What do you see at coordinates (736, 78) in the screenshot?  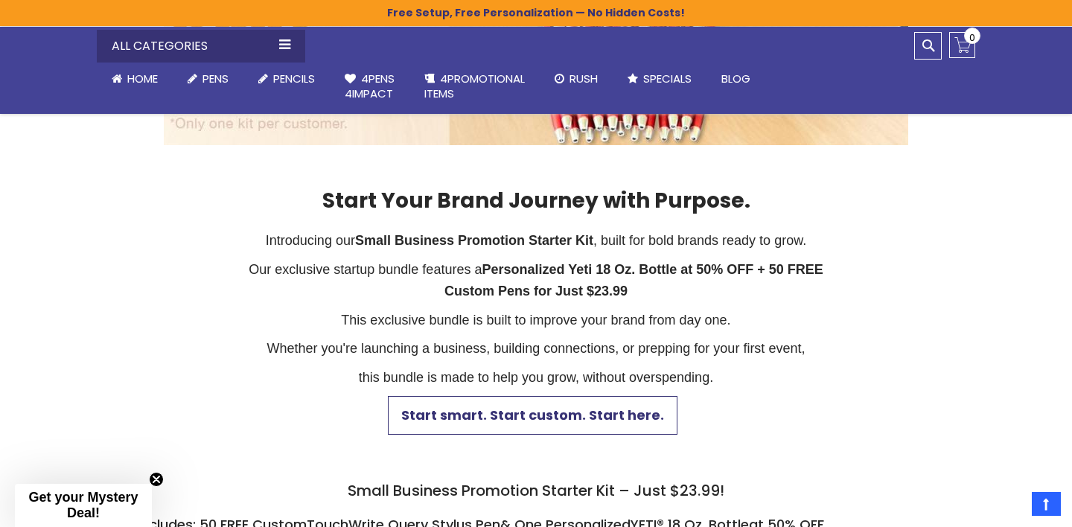 I see `span: Blog` at bounding box center [736, 78].